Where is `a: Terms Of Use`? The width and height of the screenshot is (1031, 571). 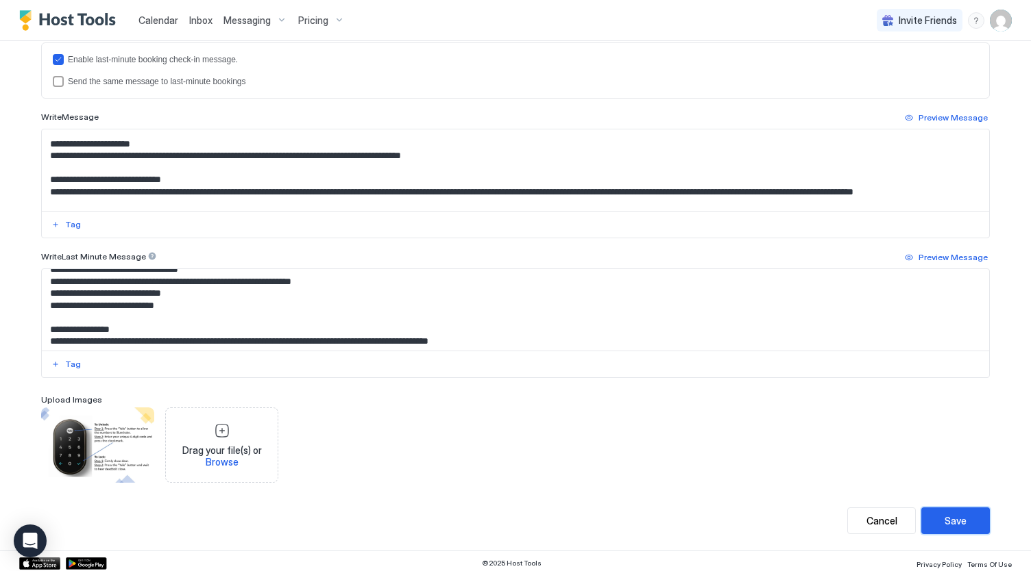 a: Terms Of Use is located at coordinates (989, 563).